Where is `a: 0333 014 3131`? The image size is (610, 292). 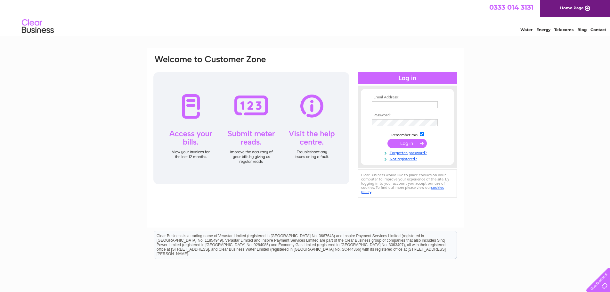 a: 0333 014 3131 is located at coordinates (512, 7).